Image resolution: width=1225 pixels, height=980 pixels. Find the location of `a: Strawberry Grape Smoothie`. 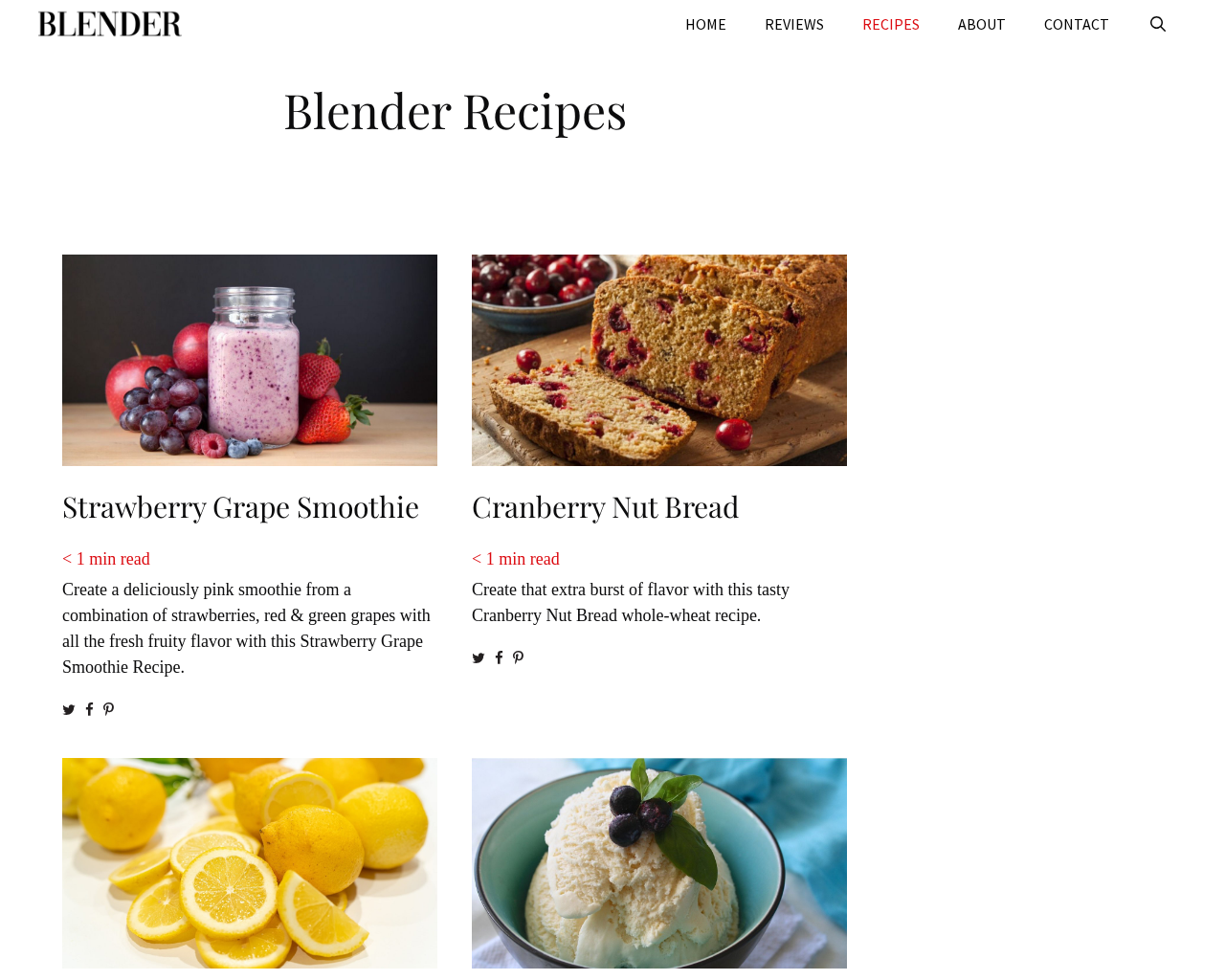

a: Strawberry Grape Smoothie is located at coordinates (240, 506).